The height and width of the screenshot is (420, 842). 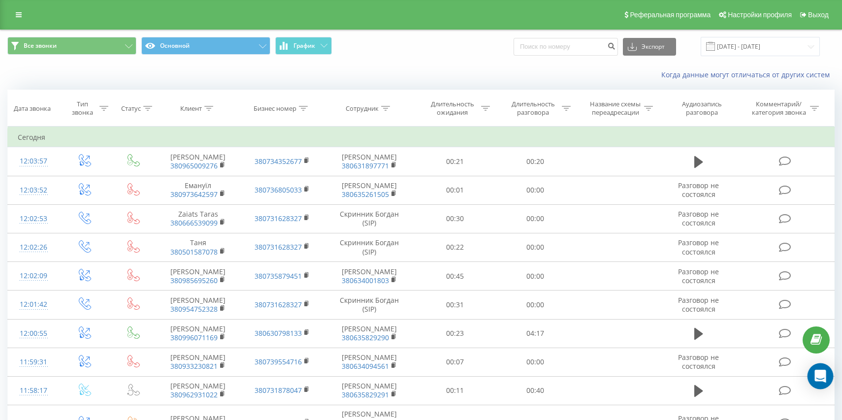 I want to click on a: 380501587078, so click(x=194, y=252).